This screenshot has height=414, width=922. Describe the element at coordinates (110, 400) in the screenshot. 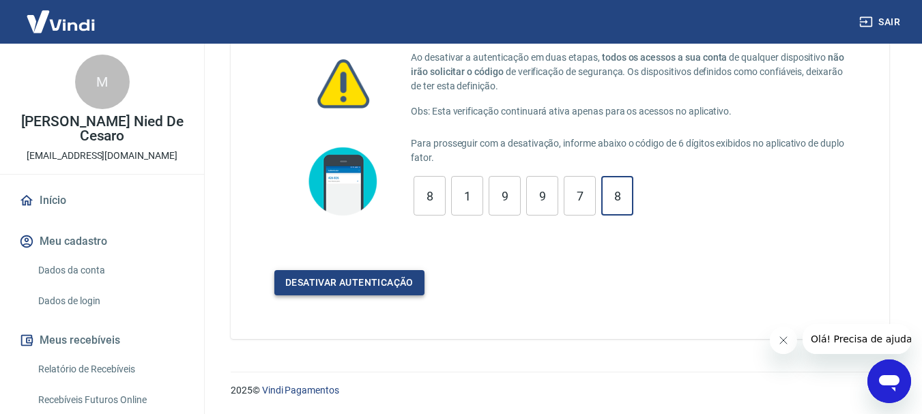

I see `a: Recebíveis Futuros Online` at that location.